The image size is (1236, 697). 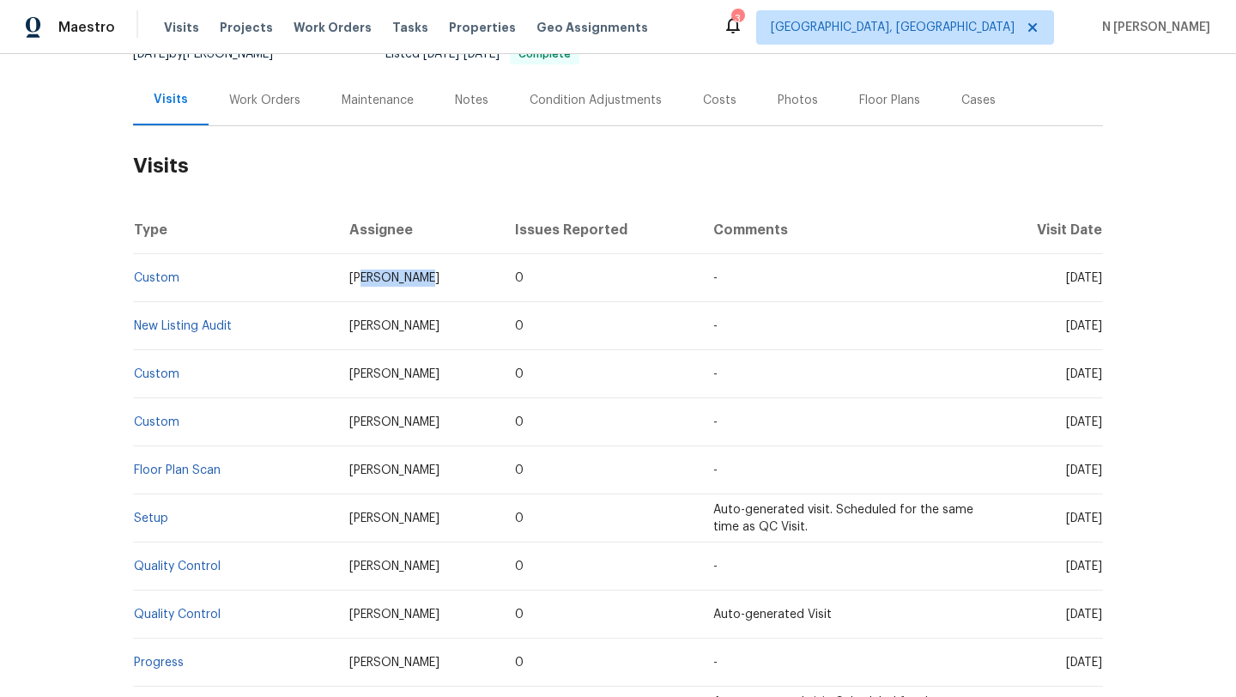 What do you see at coordinates (737, 19) in the screenshot?
I see `div: 3` at bounding box center [737, 19].